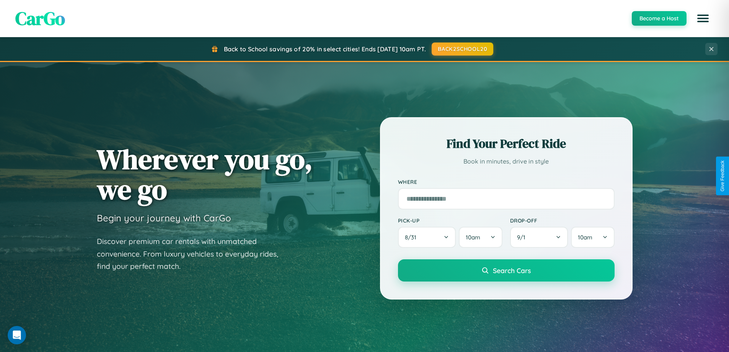 The width and height of the screenshot is (729, 352). I want to click on span: CarGo, so click(40, 18).